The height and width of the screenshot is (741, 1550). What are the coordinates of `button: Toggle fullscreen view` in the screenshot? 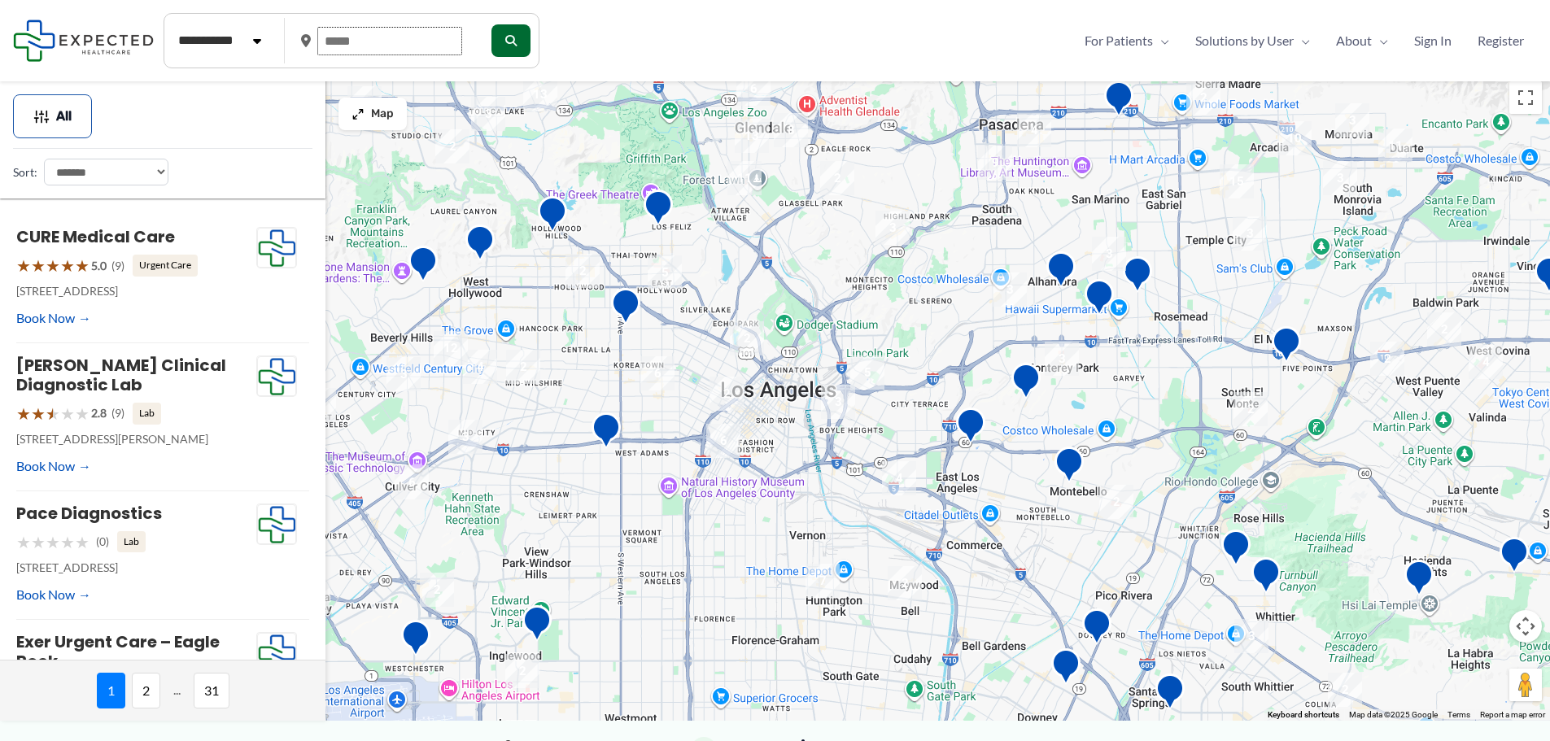 It's located at (1525, 98).